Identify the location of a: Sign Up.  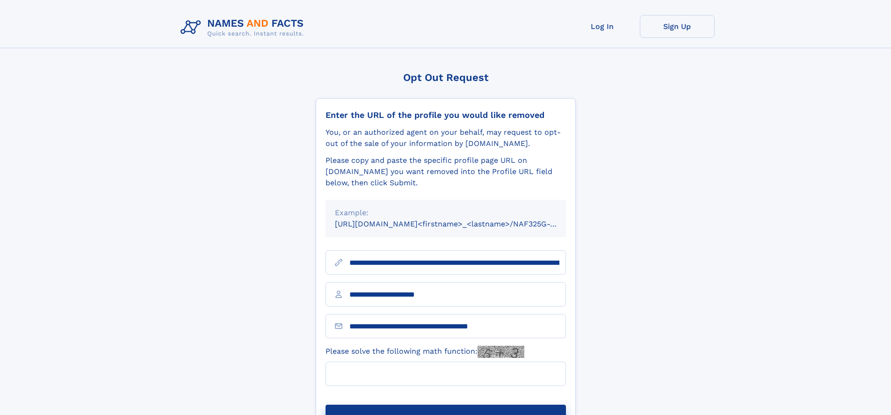
(677, 26).